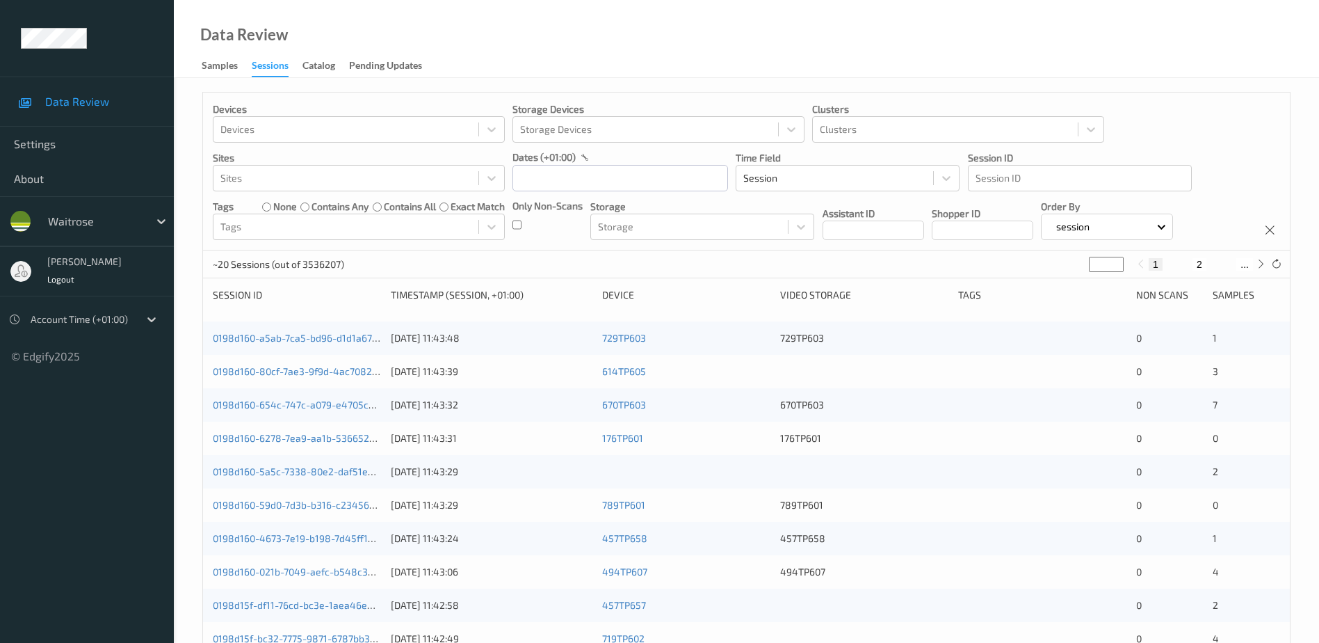 This screenshot has width=1319, height=643. I want to click on p: Sites, so click(359, 158).